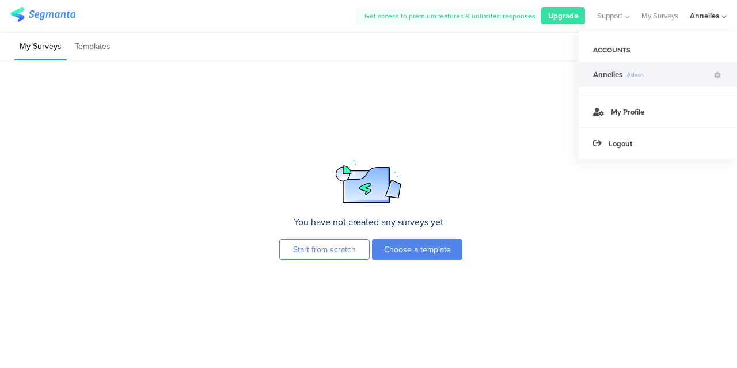 The image size is (737, 368). I want to click on span: Admin, so click(667, 74).